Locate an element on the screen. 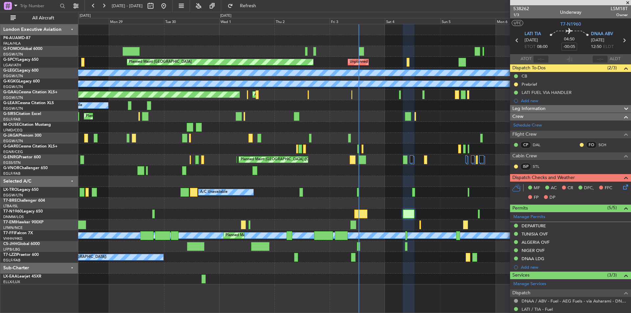 This screenshot has height=313, width=631. a: M-OUSECitation Mustang is located at coordinates (27, 125).